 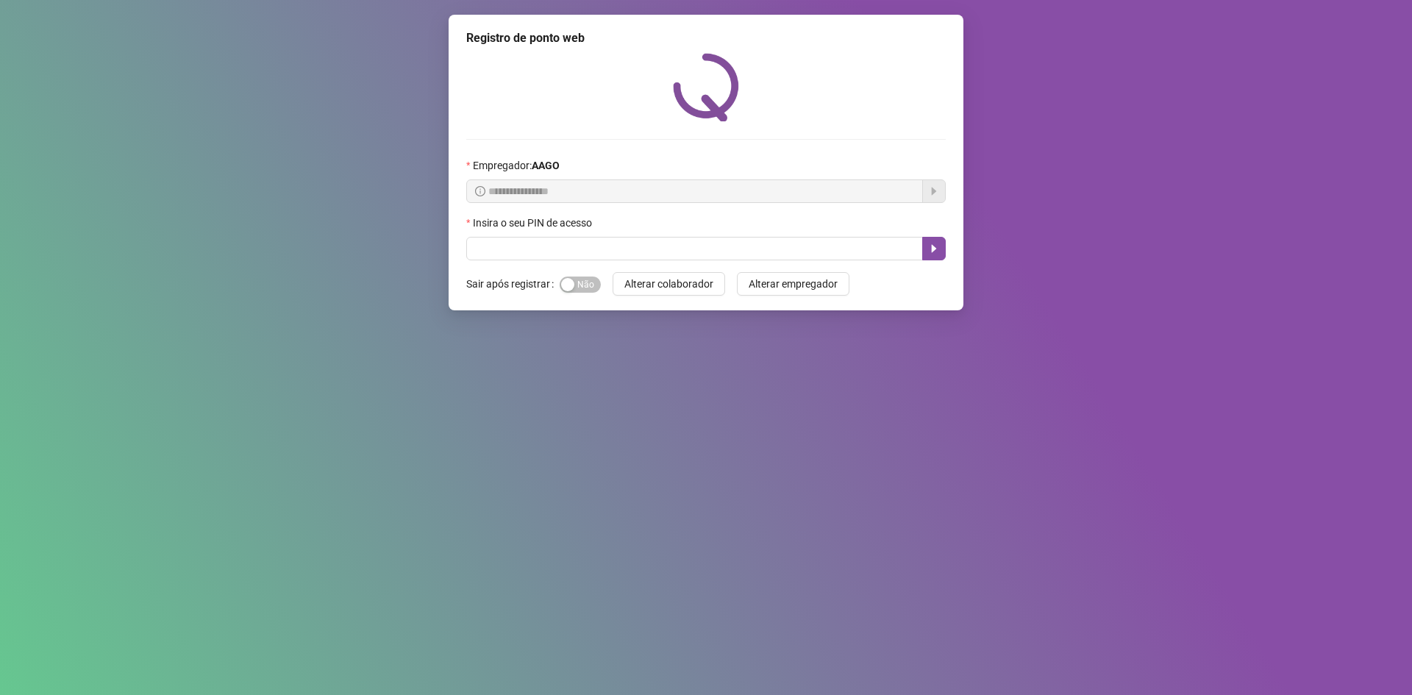 I want to click on span: info-circle, so click(x=480, y=191).